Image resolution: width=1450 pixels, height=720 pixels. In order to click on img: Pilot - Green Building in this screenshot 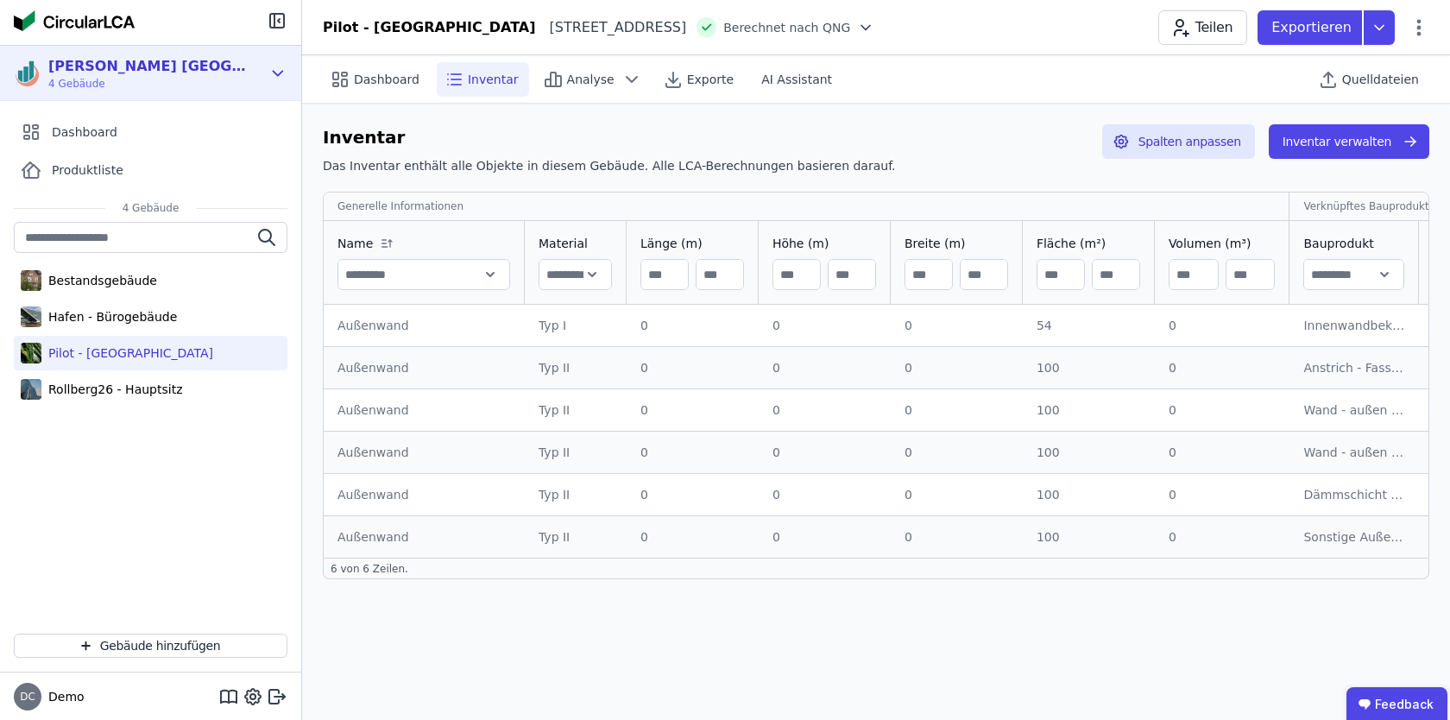, I will do `click(31, 353)`.